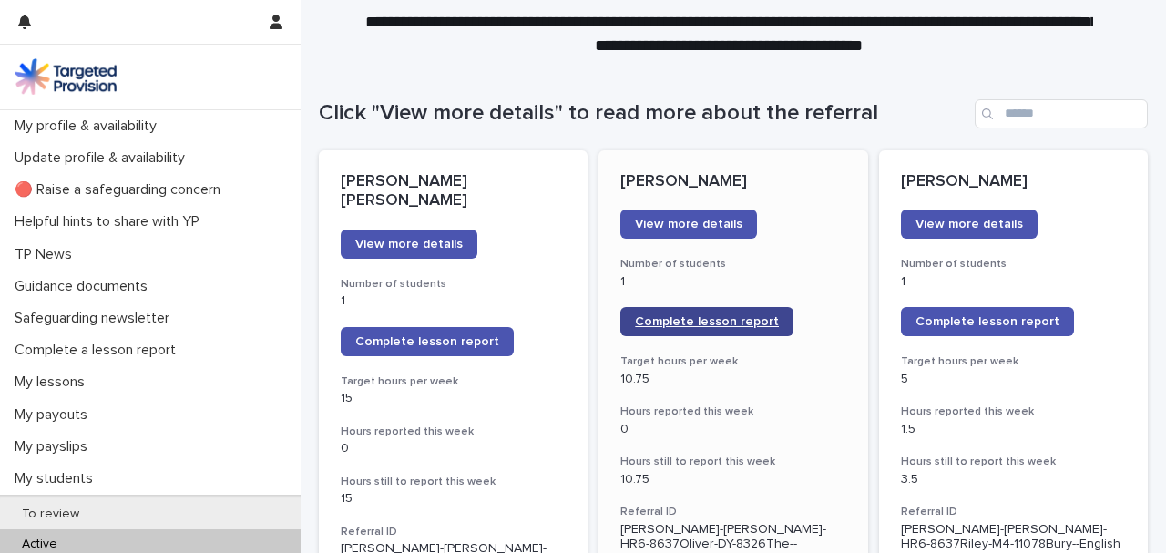 The width and height of the screenshot is (1166, 553). What do you see at coordinates (66, 77) in the screenshot?
I see `img: M5nRWzHhSzIhMunXDL62` at bounding box center [66, 77].